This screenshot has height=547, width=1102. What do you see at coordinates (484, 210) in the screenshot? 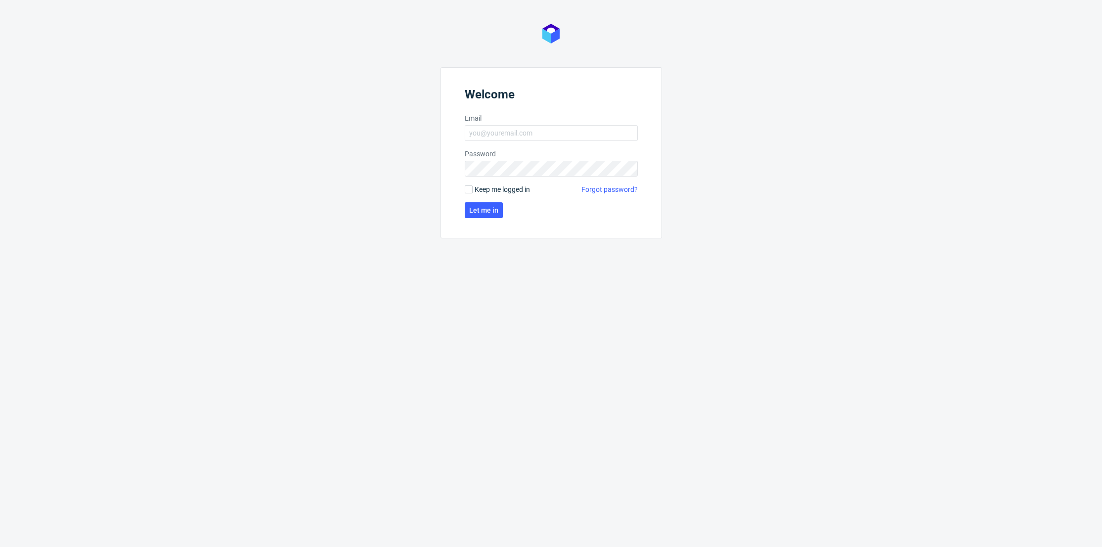
I see `button: Let me in` at bounding box center [484, 210].